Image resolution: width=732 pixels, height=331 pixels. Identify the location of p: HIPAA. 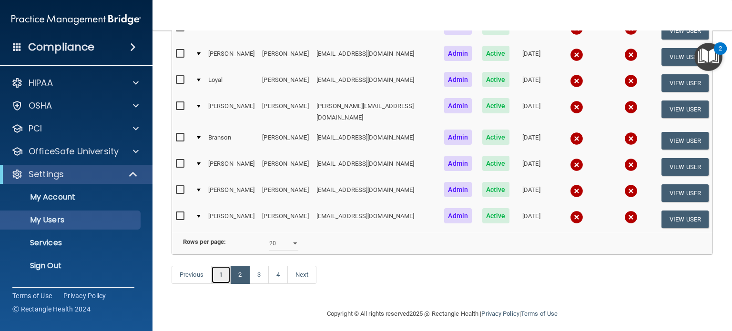
(41, 83).